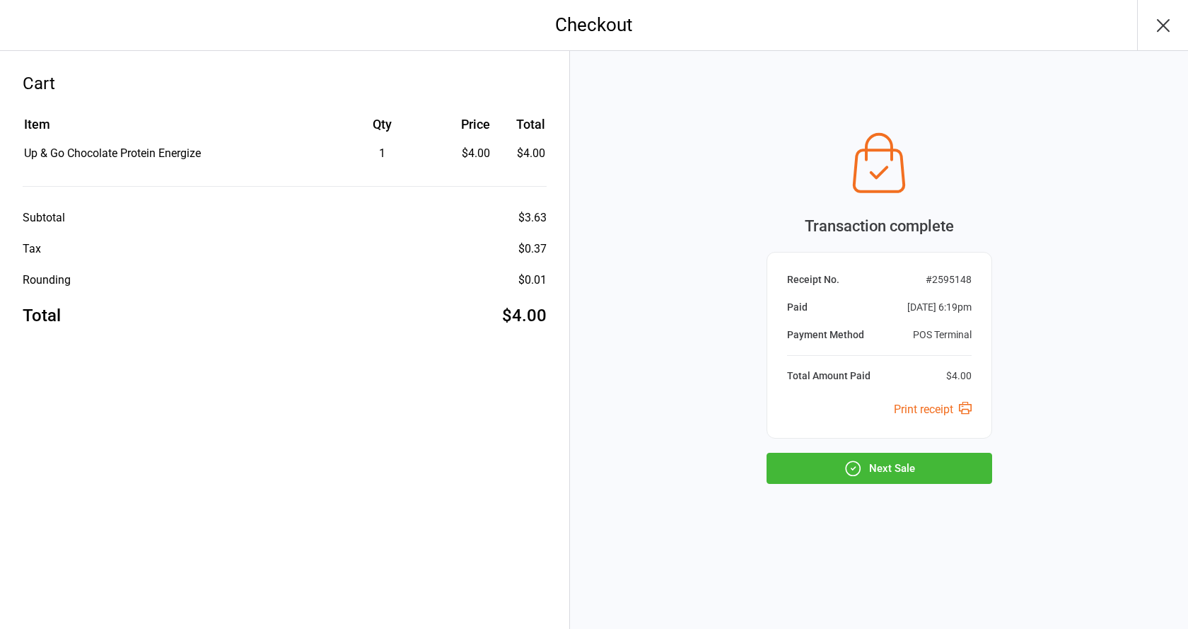  I want to click on span: Up & Go Chocolate Protein Energize, so click(112, 153).